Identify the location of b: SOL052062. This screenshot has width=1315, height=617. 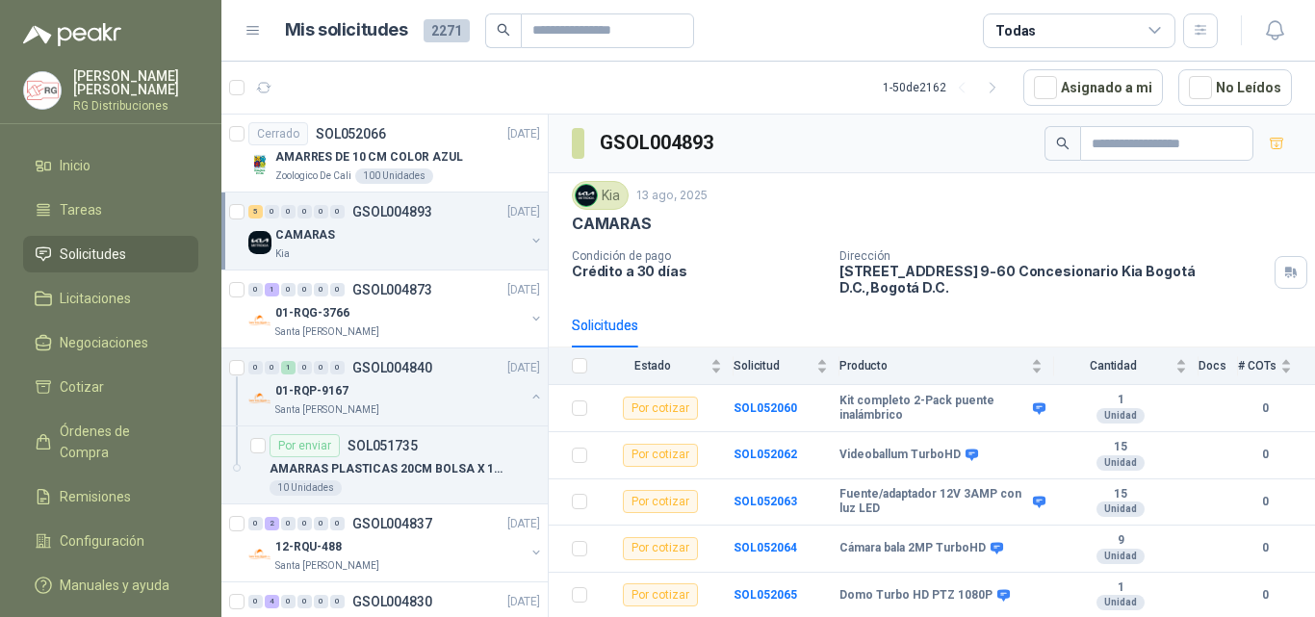
(765, 454).